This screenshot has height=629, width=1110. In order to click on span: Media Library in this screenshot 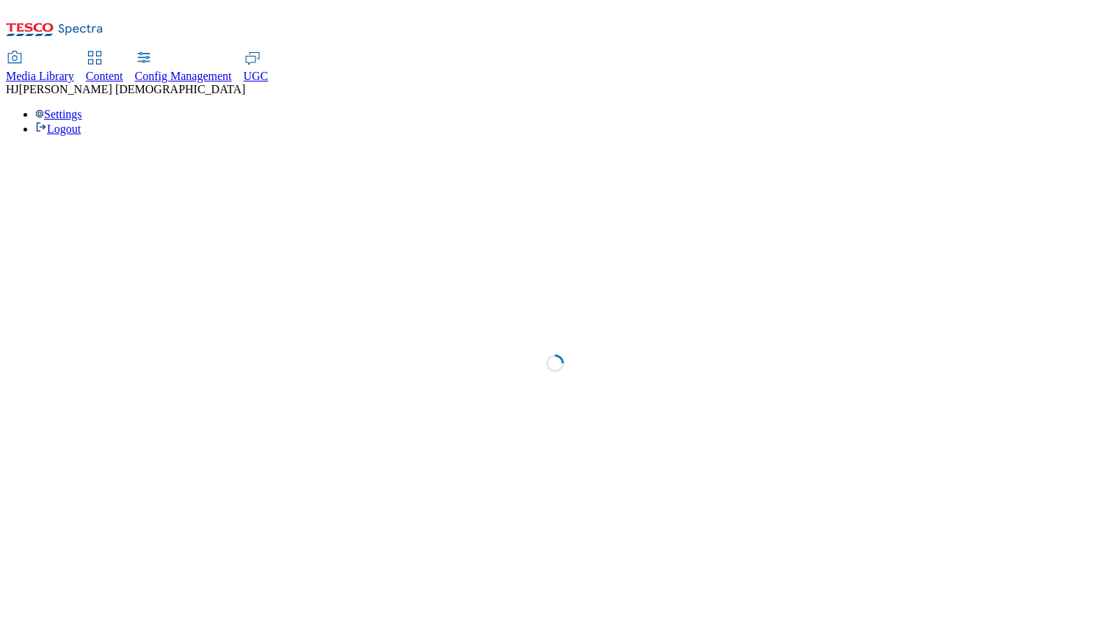, I will do `click(40, 76)`.